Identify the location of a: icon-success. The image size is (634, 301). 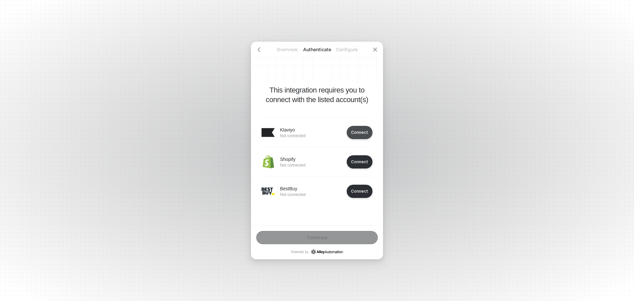
(327, 252).